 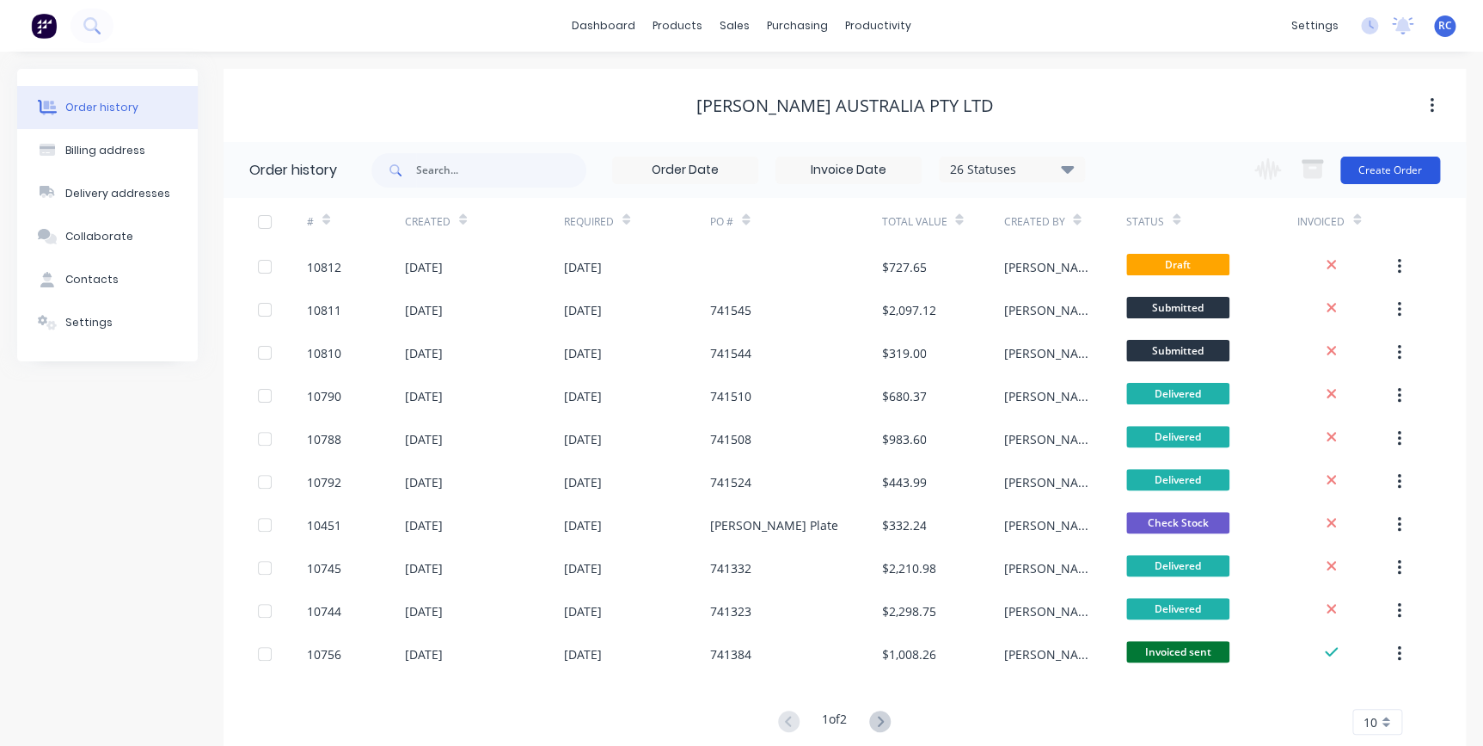 What do you see at coordinates (324, 611) in the screenshot?
I see `div: 10744` at bounding box center [324, 611].